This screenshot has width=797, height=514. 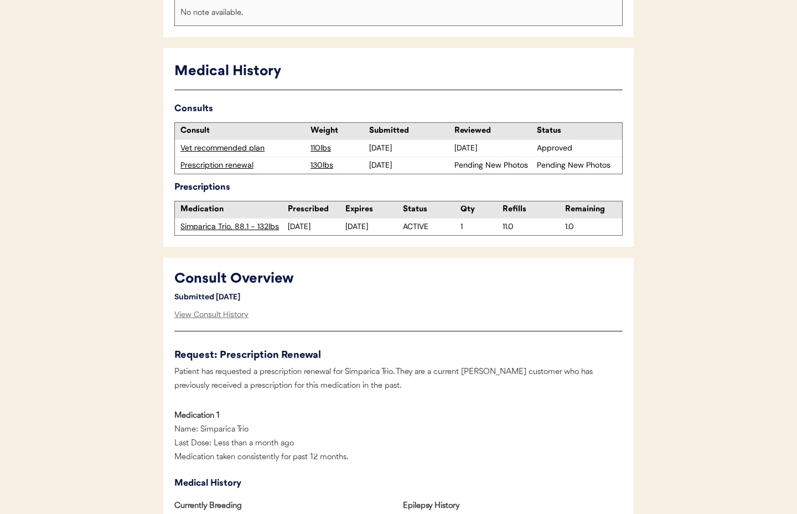 What do you see at coordinates (398, 13) in the screenshot?
I see `div: No note available.` at bounding box center [398, 13].